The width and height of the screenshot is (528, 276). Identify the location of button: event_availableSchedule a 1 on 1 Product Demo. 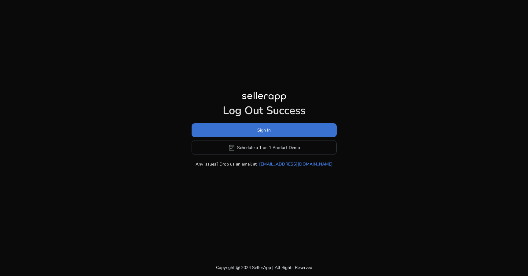
(264, 147).